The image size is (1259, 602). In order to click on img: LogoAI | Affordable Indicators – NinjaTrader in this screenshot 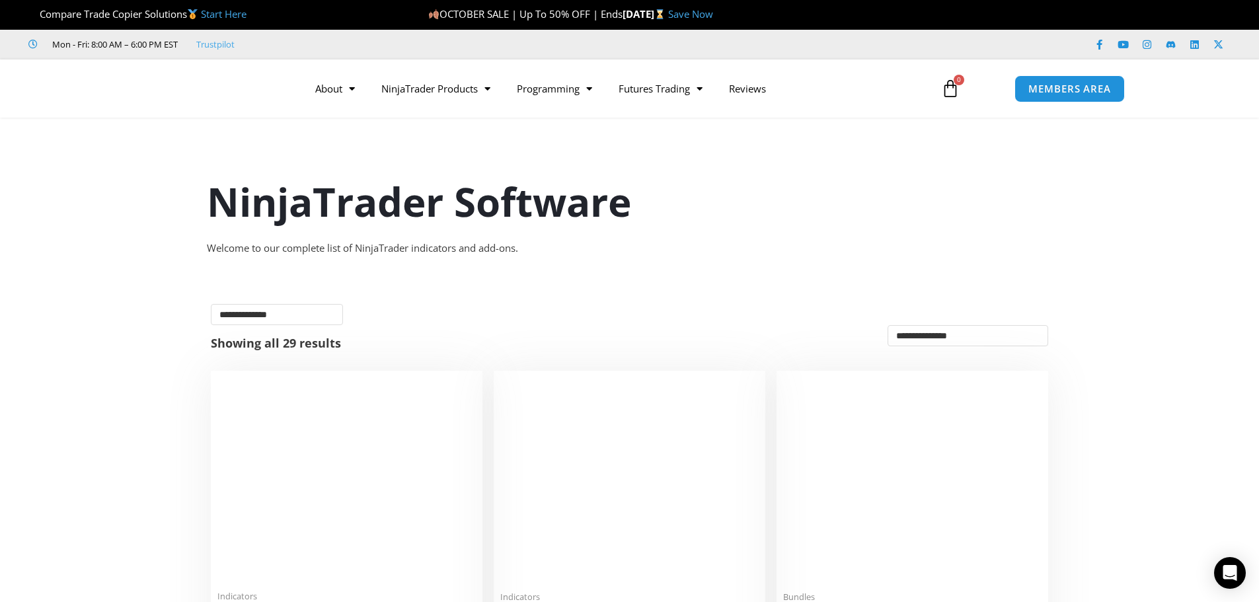, I will do `click(205, 89)`.